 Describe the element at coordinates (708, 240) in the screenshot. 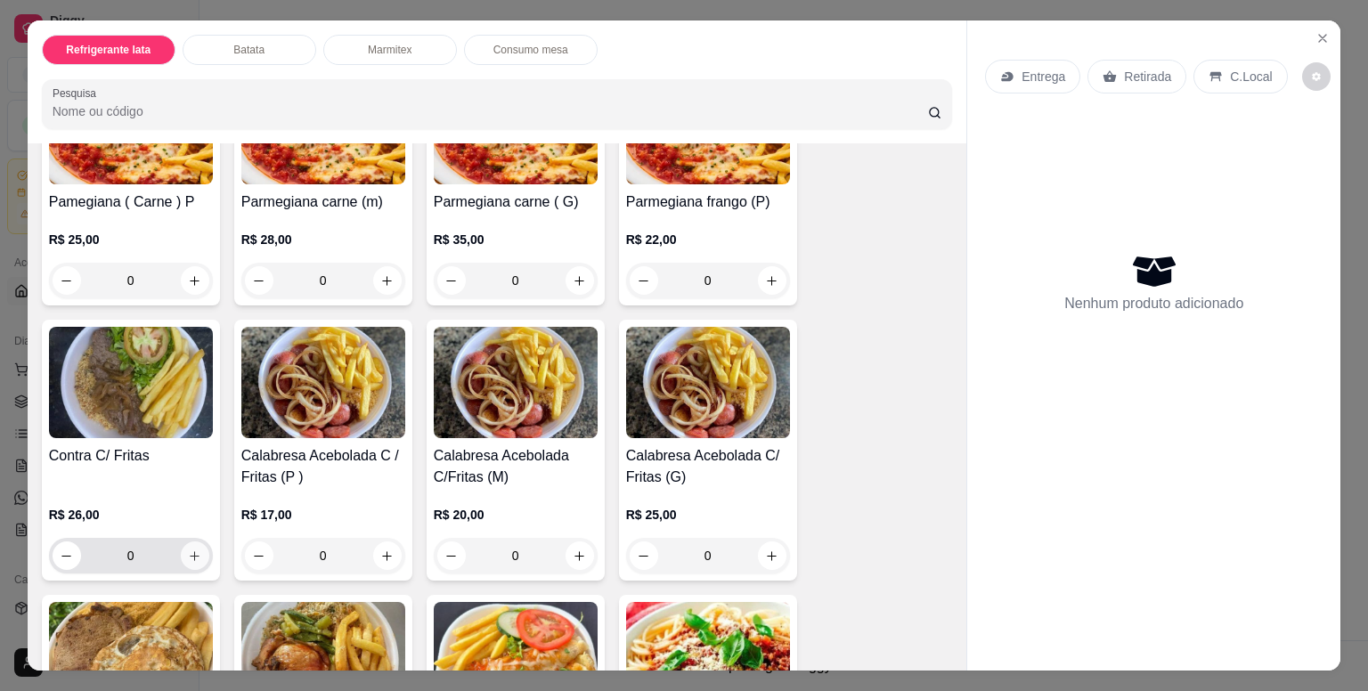

I see `p: R$ 22,00` at that location.